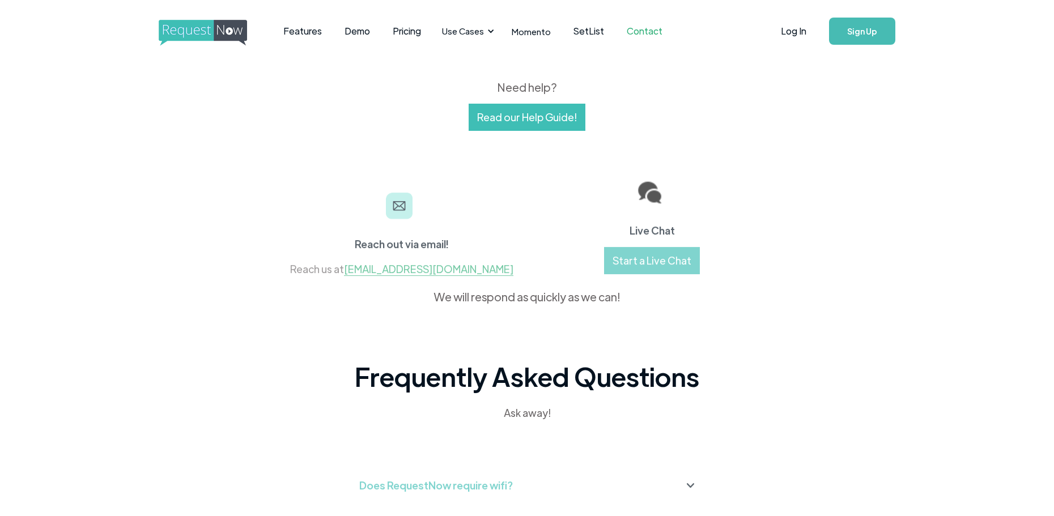 The height and width of the screenshot is (516, 1054). Describe the element at coordinates (527, 117) in the screenshot. I see `a: Read our Help Guide!` at that location.